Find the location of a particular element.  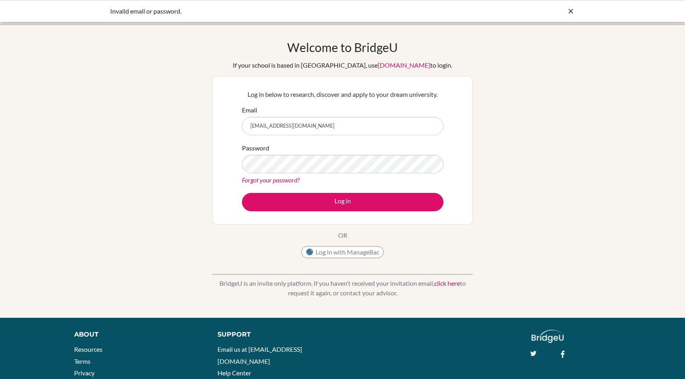

a: Forgot your password? is located at coordinates (271, 180).